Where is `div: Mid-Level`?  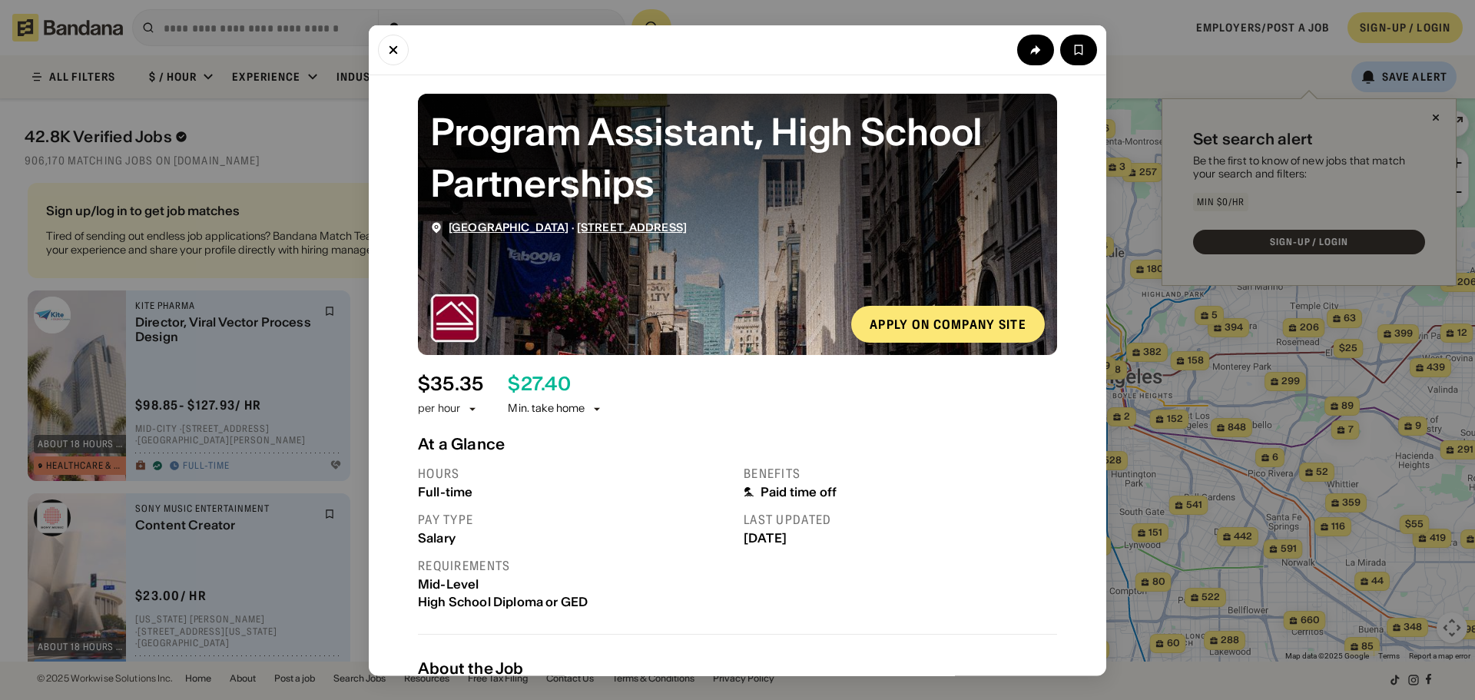
div: Mid-Level is located at coordinates (575, 583).